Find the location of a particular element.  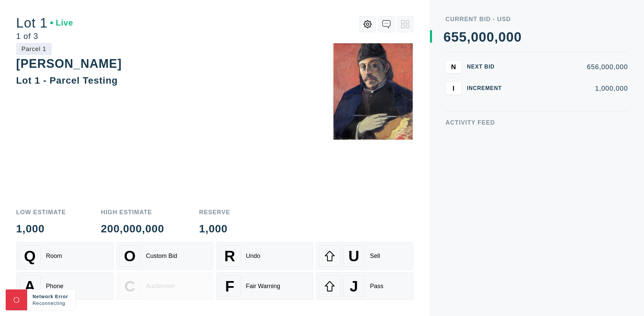

span: O is located at coordinates (130, 256).